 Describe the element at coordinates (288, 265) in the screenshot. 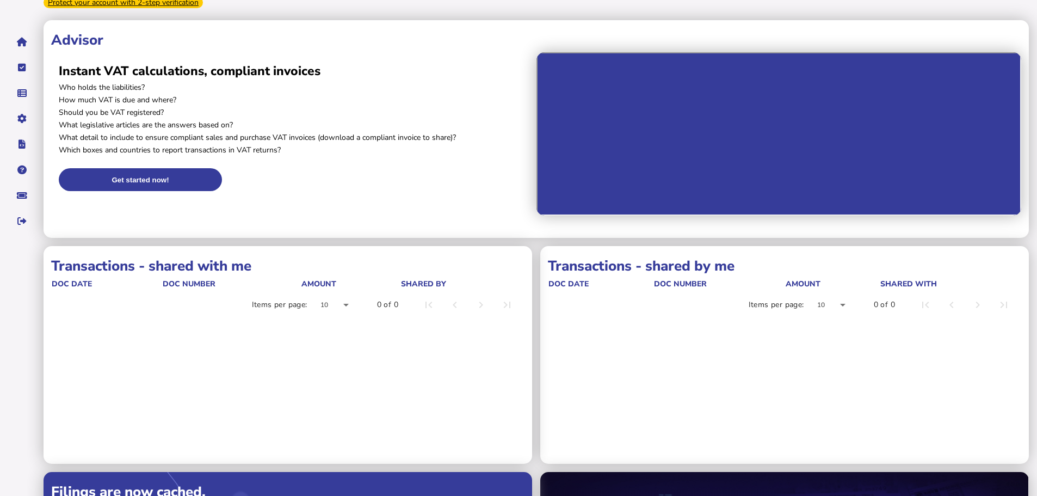

I see `h1: Transactions - shared with me` at that location.